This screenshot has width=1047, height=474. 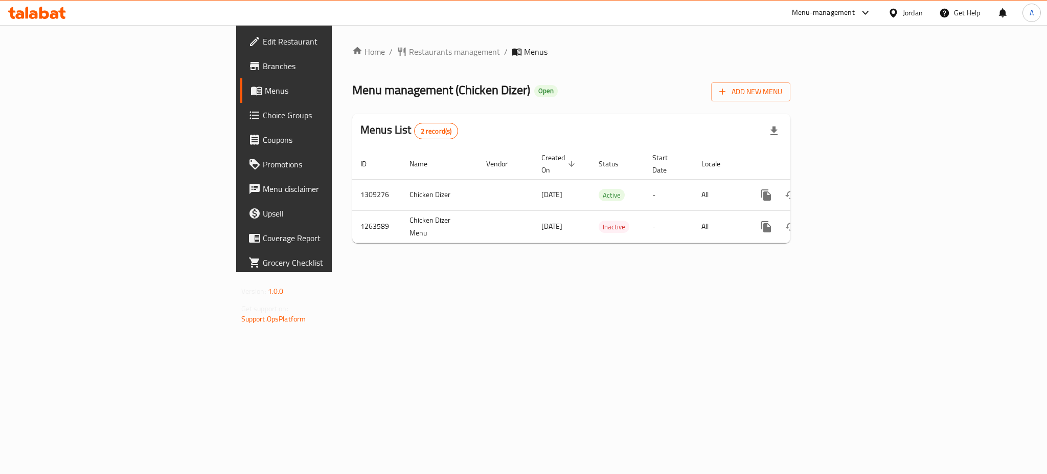 I want to click on span: 2 record(s), so click(x=436, y=131).